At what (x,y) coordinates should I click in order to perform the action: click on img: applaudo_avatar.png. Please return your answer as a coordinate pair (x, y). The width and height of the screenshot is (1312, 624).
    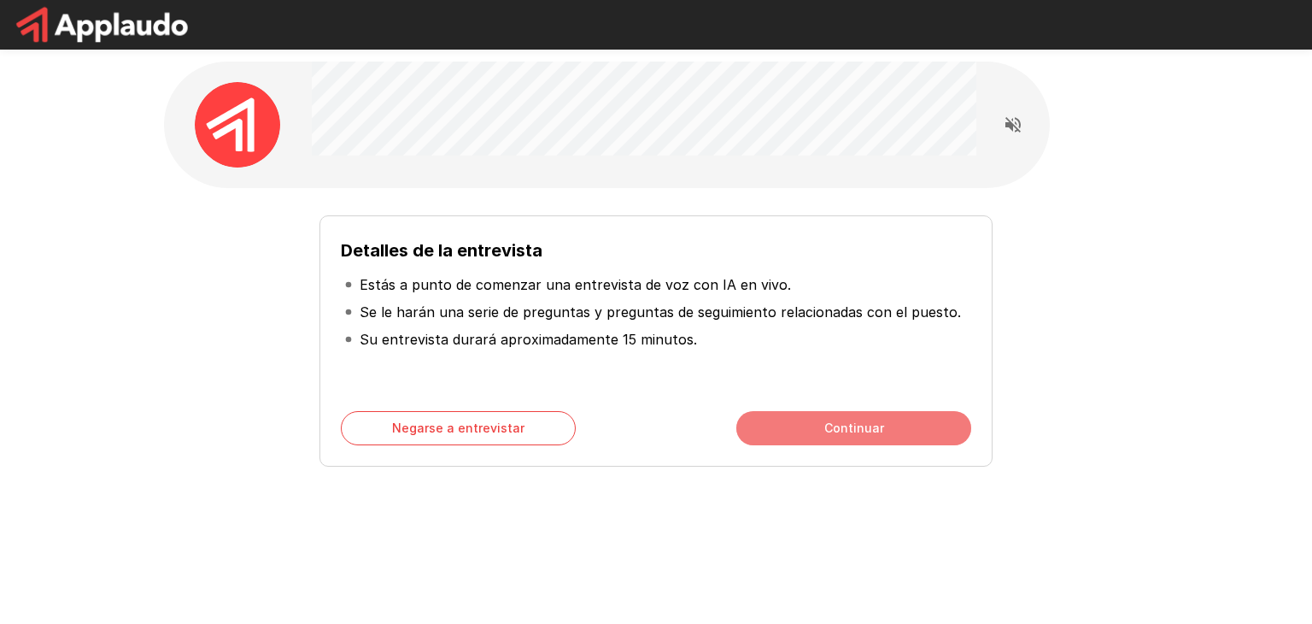
    Looking at the image, I should click on (238, 125).